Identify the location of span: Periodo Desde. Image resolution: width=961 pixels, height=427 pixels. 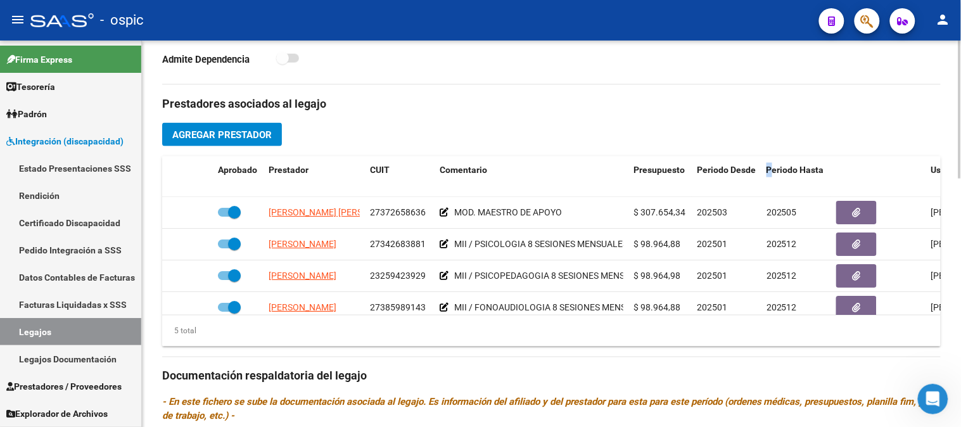
(726, 170).